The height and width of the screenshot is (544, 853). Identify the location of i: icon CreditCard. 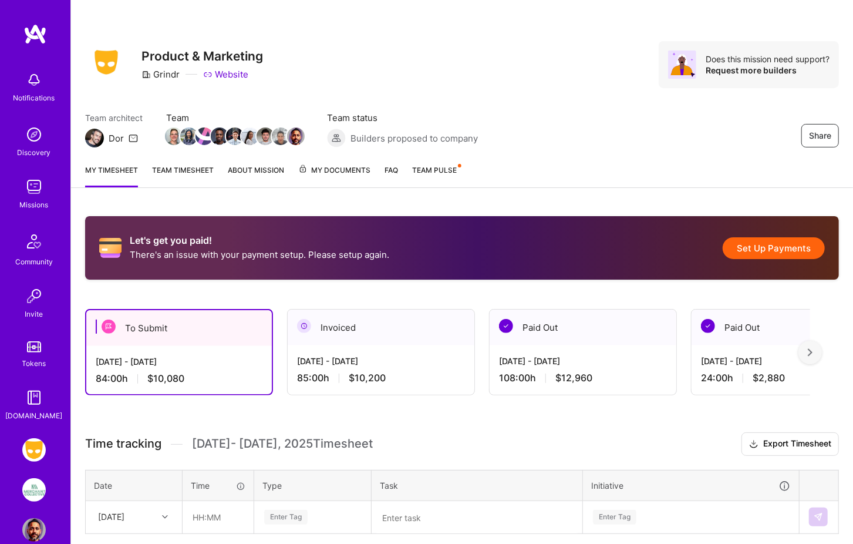
(110, 248).